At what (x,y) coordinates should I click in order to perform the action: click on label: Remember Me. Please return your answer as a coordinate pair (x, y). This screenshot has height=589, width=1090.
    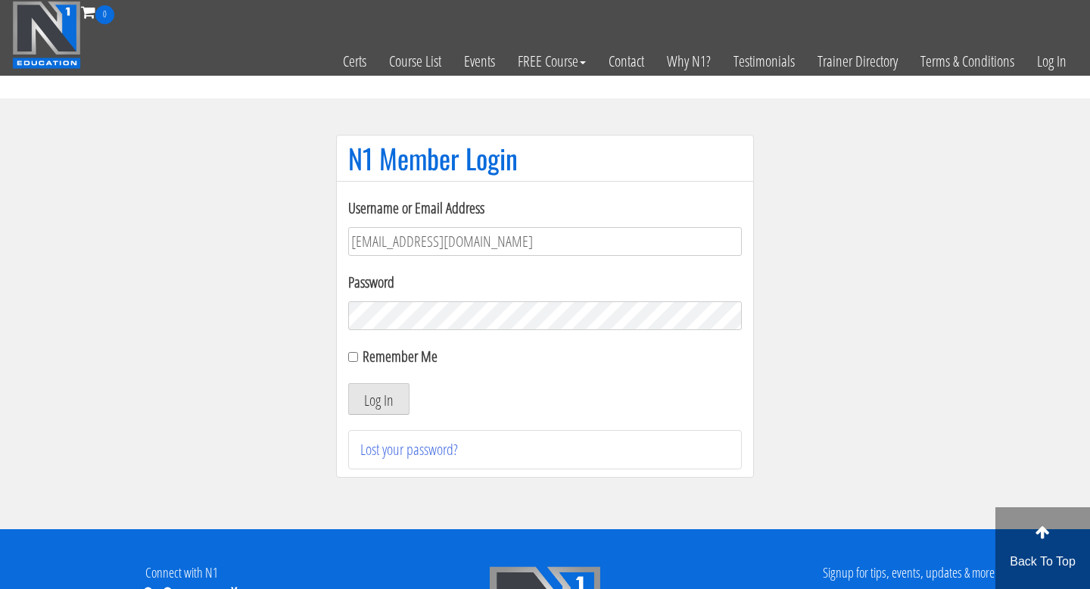
    Looking at the image, I should click on (400, 356).